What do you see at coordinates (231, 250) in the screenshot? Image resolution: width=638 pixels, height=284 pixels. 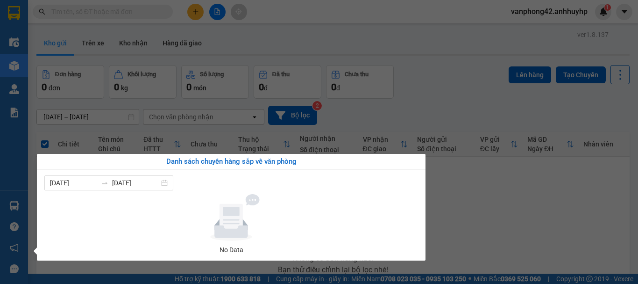 I see `div: No Data` at bounding box center [231, 250].